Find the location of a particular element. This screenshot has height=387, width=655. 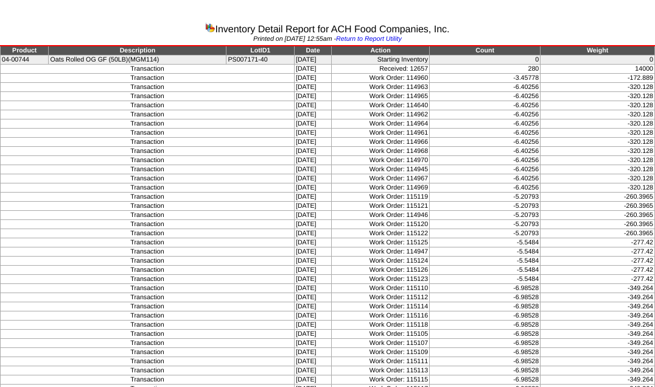

td: Product is located at coordinates (24, 51).